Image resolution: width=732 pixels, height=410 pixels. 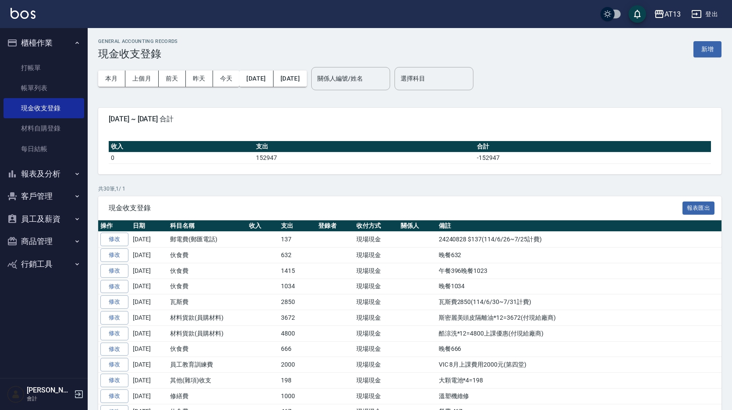 What do you see at coordinates (138, 41) in the screenshot?
I see `h2: GENERAL ACCOUNTING RECORDS` at bounding box center [138, 41].